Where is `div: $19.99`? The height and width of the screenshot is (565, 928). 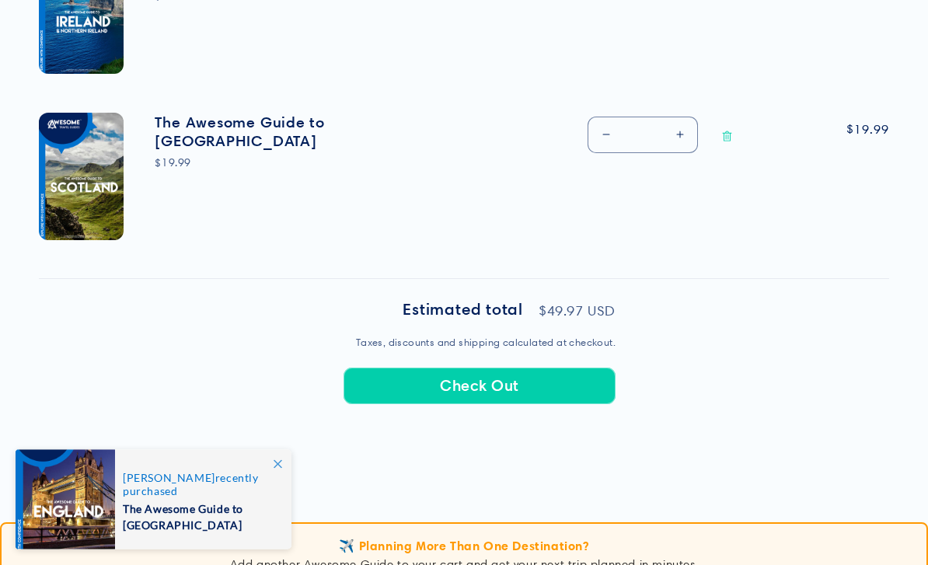 div: $19.99 is located at coordinates (271, 163).